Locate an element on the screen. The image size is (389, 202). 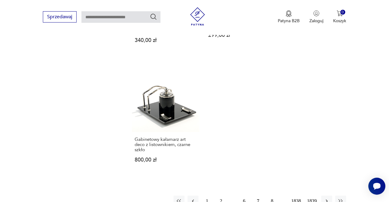
p: 299,00 zł is located at coordinates (239, 35).